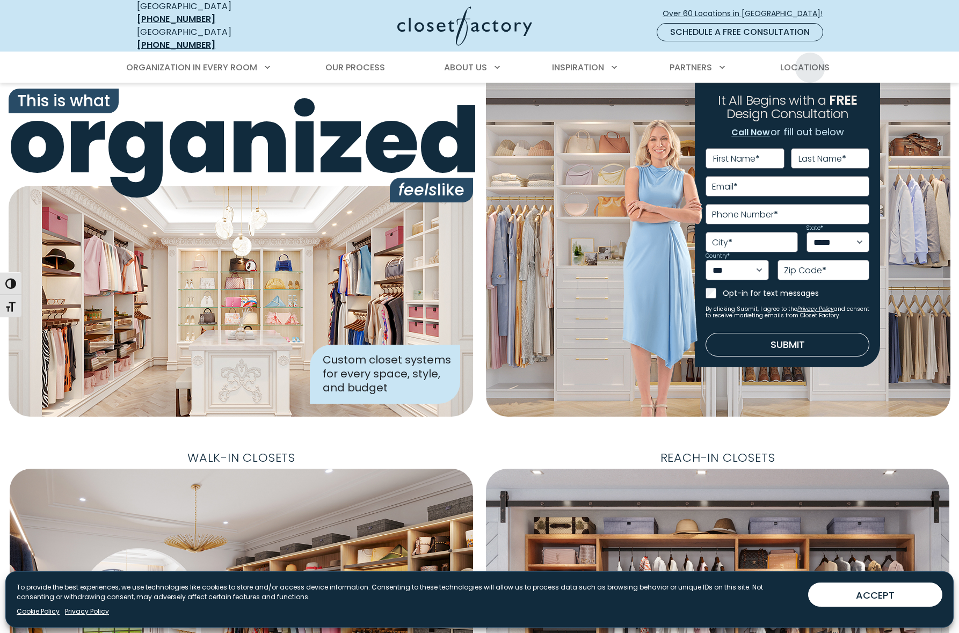 The image size is (959, 633). Describe the element at coordinates (718, 458) in the screenshot. I see `span: Reach-In Closets` at that location.